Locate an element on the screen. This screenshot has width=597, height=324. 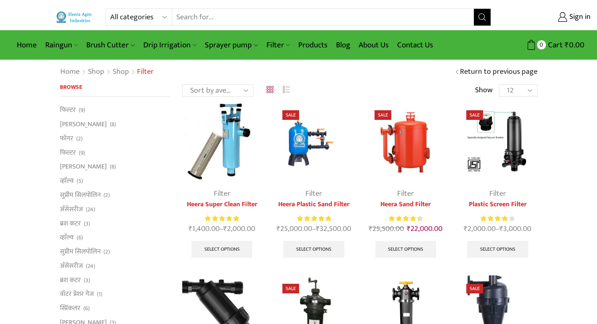
img: Heera Sand Filter is located at coordinates (405, 141).